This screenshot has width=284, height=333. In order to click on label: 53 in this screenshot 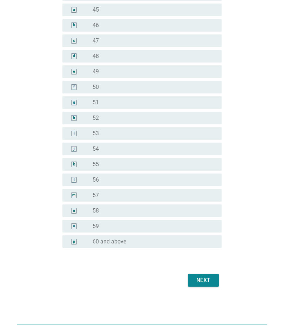, I will do `click(96, 133)`.